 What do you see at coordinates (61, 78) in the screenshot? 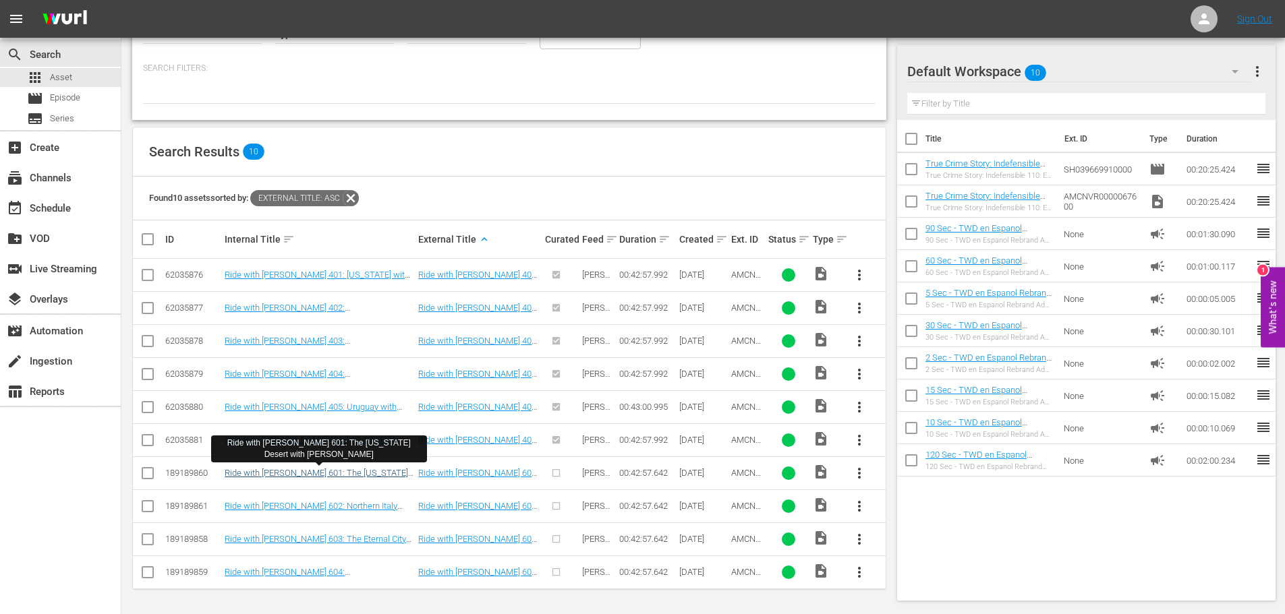
I see `span: Asset` at bounding box center [61, 78].